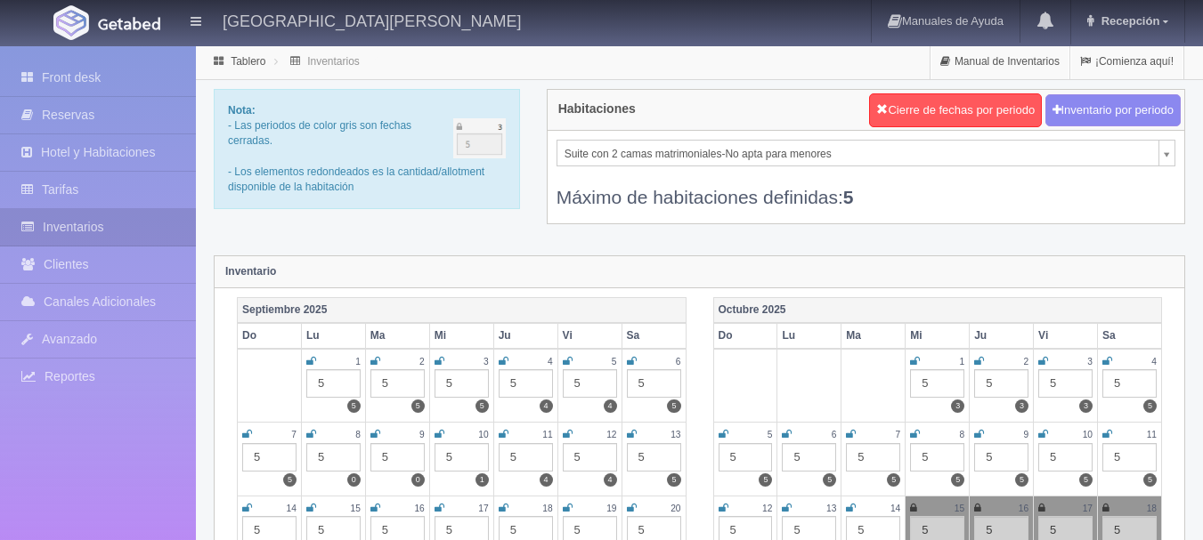 This screenshot has height=540, width=1203. Describe the element at coordinates (247, 61) in the screenshot. I see `a: Tablero` at that location.